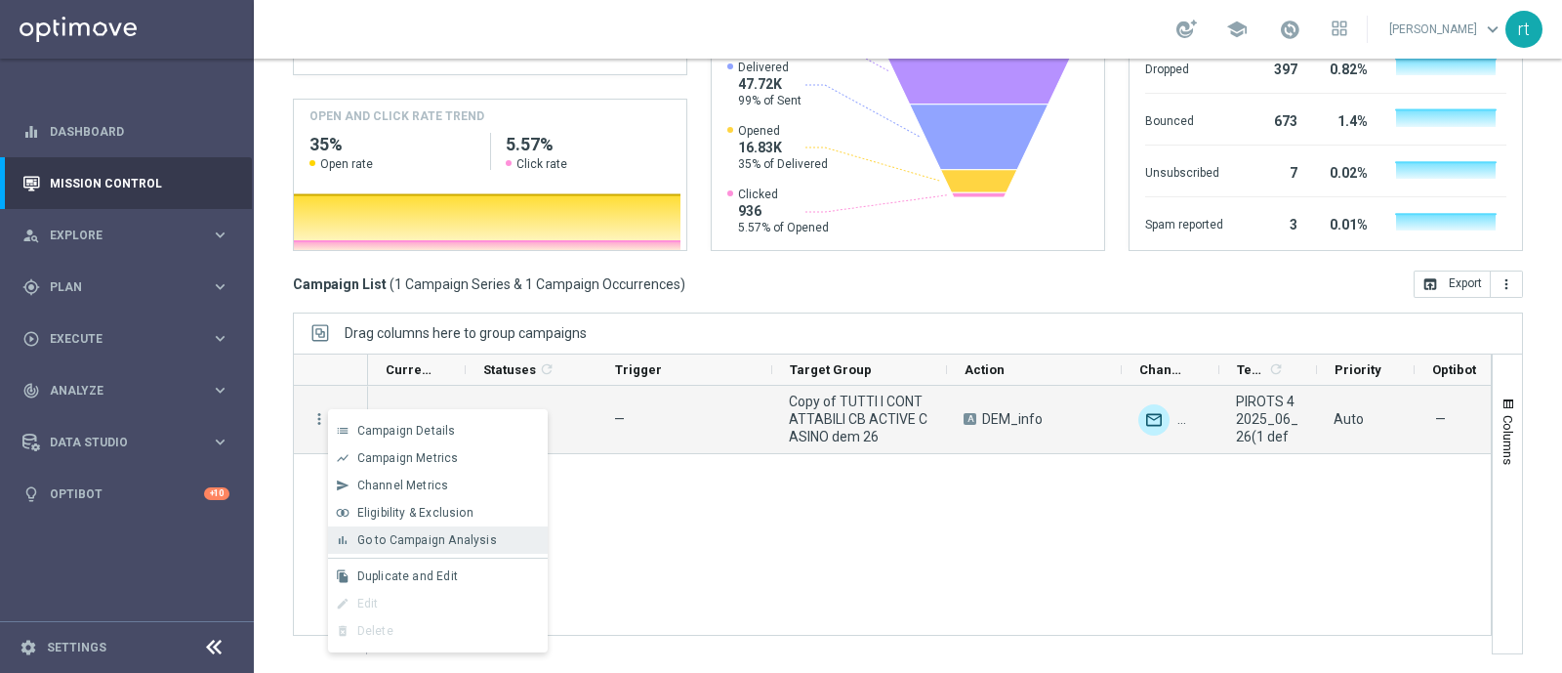 This screenshot has width=1562, height=673. I want to click on i: equalizer, so click(31, 132).